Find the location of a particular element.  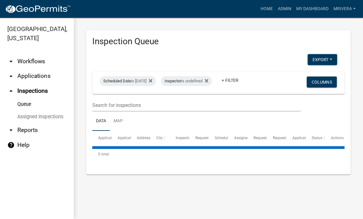

datatable-header-cell: Requested Date is located at coordinates (199, 138).